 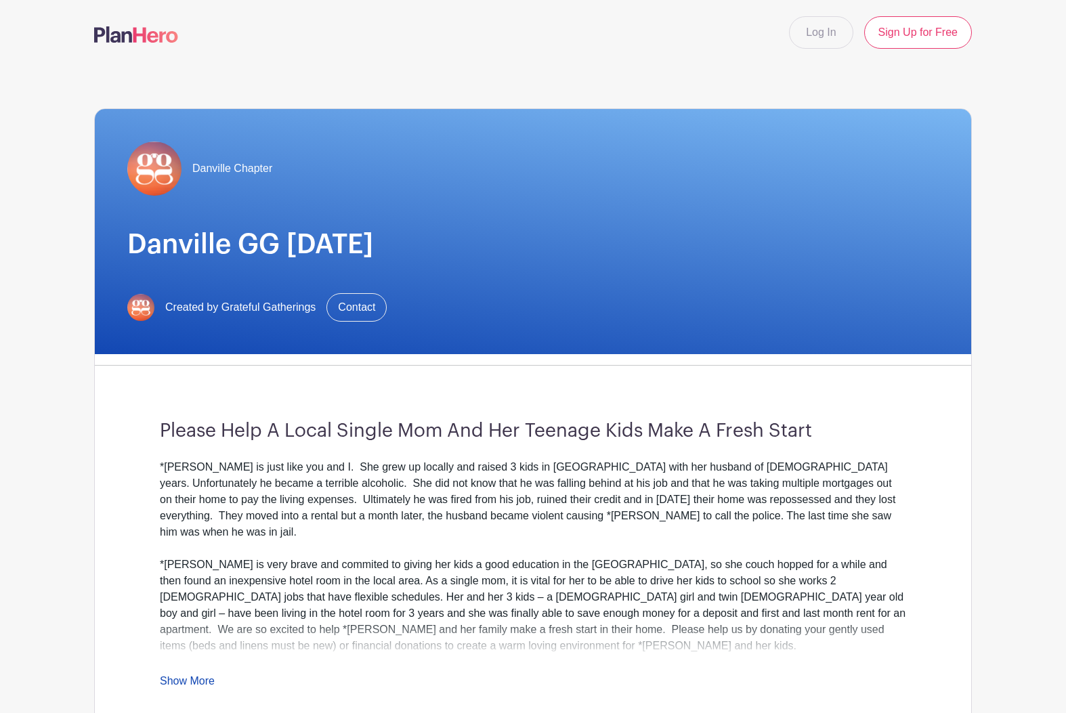 I want to click on a: Sign Up for Free, so click(x=917, y=32).